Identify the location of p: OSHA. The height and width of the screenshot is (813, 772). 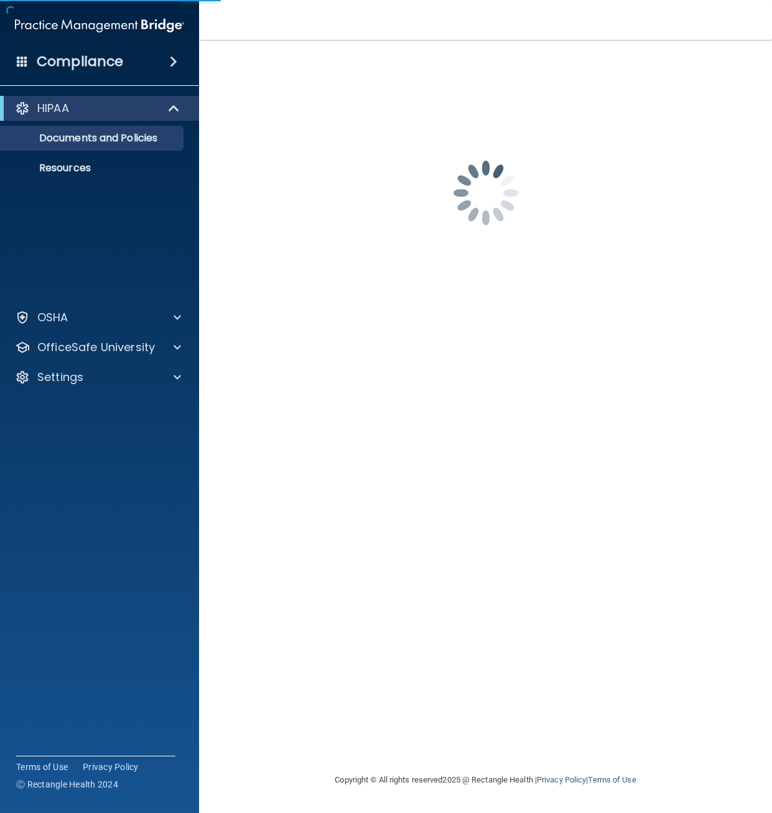
(53, 317).